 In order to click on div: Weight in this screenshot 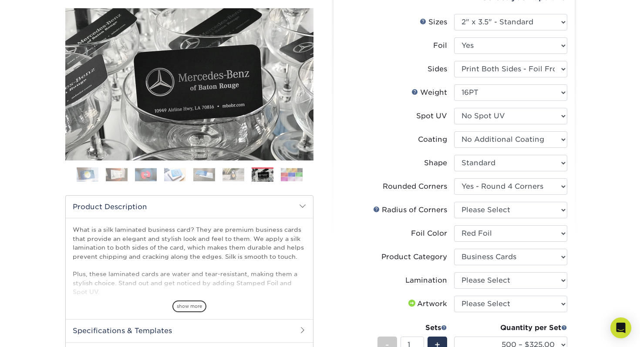, I will do `click(429, 93)`.